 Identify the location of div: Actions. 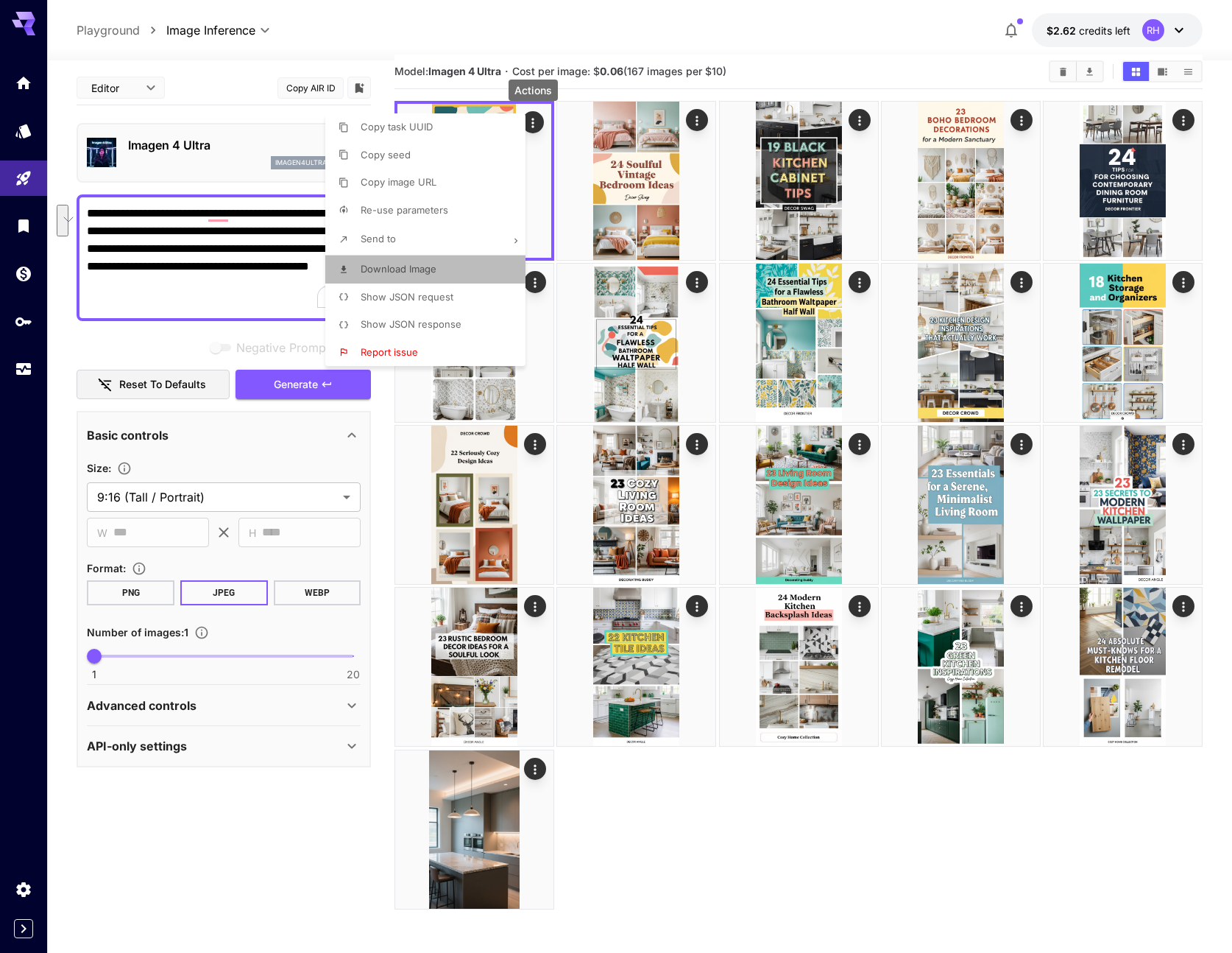
(533, 90).